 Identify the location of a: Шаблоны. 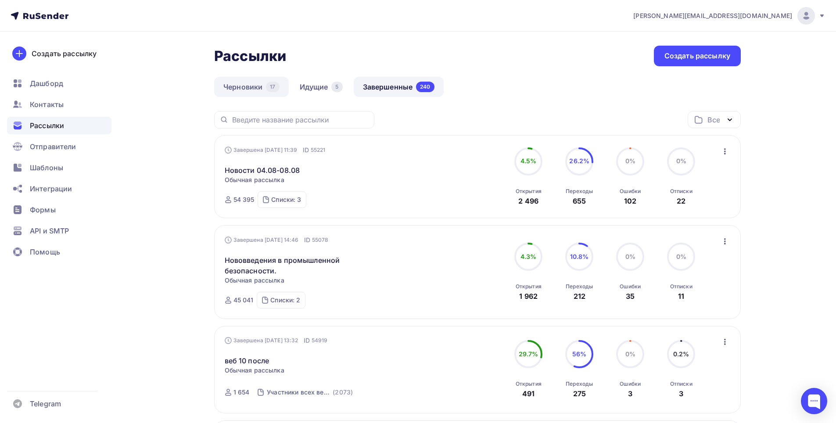
(59, 168).